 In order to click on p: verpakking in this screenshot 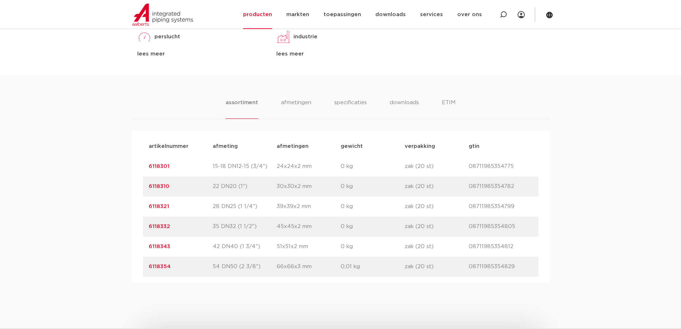, I will do `click(437, 146)`.